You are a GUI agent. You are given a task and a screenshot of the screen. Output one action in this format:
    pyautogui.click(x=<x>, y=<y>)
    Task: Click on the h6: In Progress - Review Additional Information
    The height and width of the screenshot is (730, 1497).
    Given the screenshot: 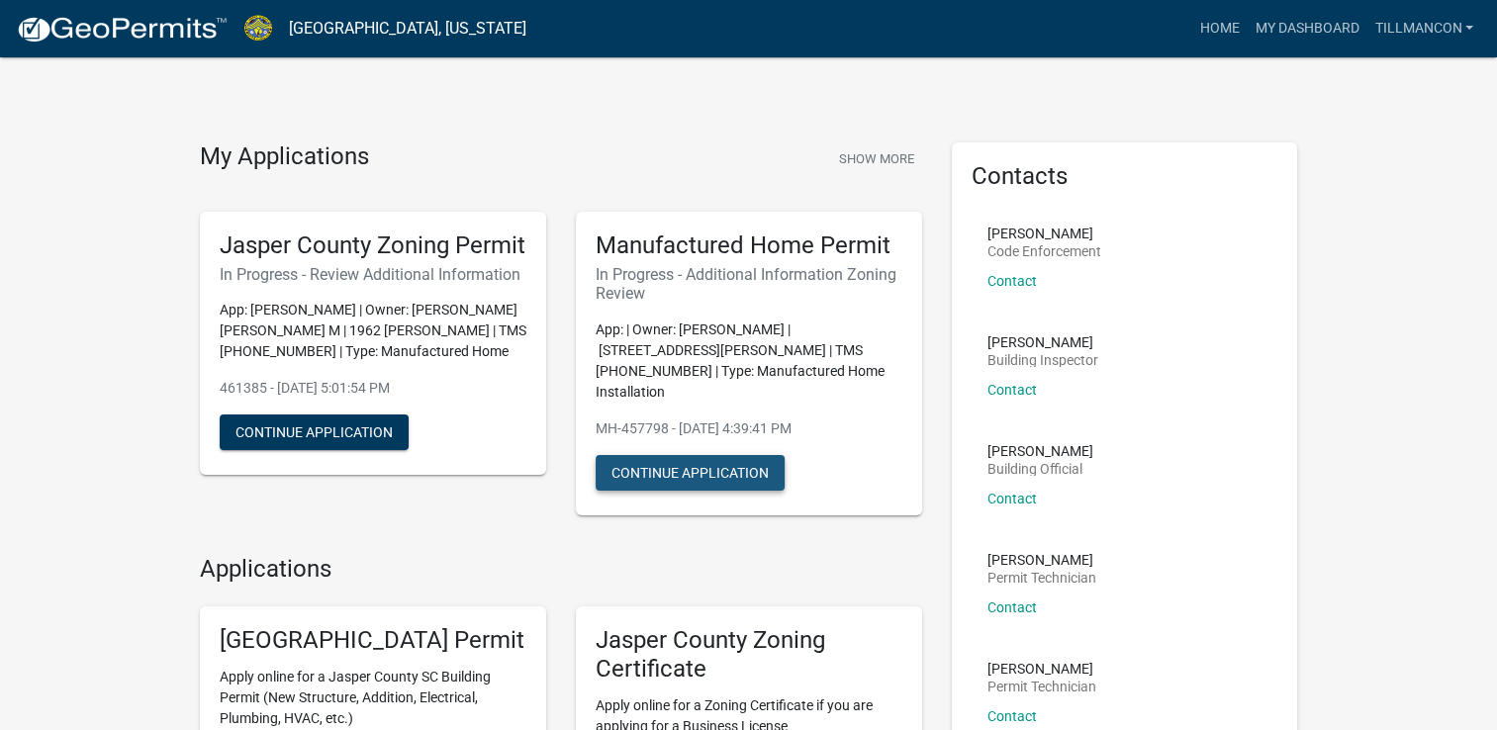 What is the action you would take?
    pyautogui.click(x=373, y=274)
    